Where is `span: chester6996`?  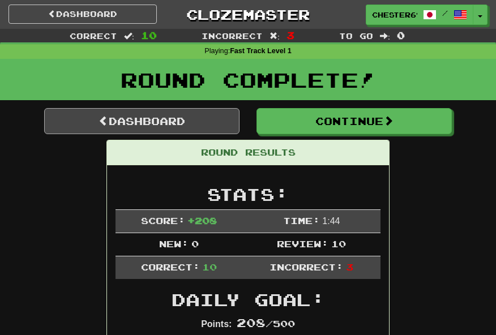 span: chester6996 is located at coordinates (395, 15).